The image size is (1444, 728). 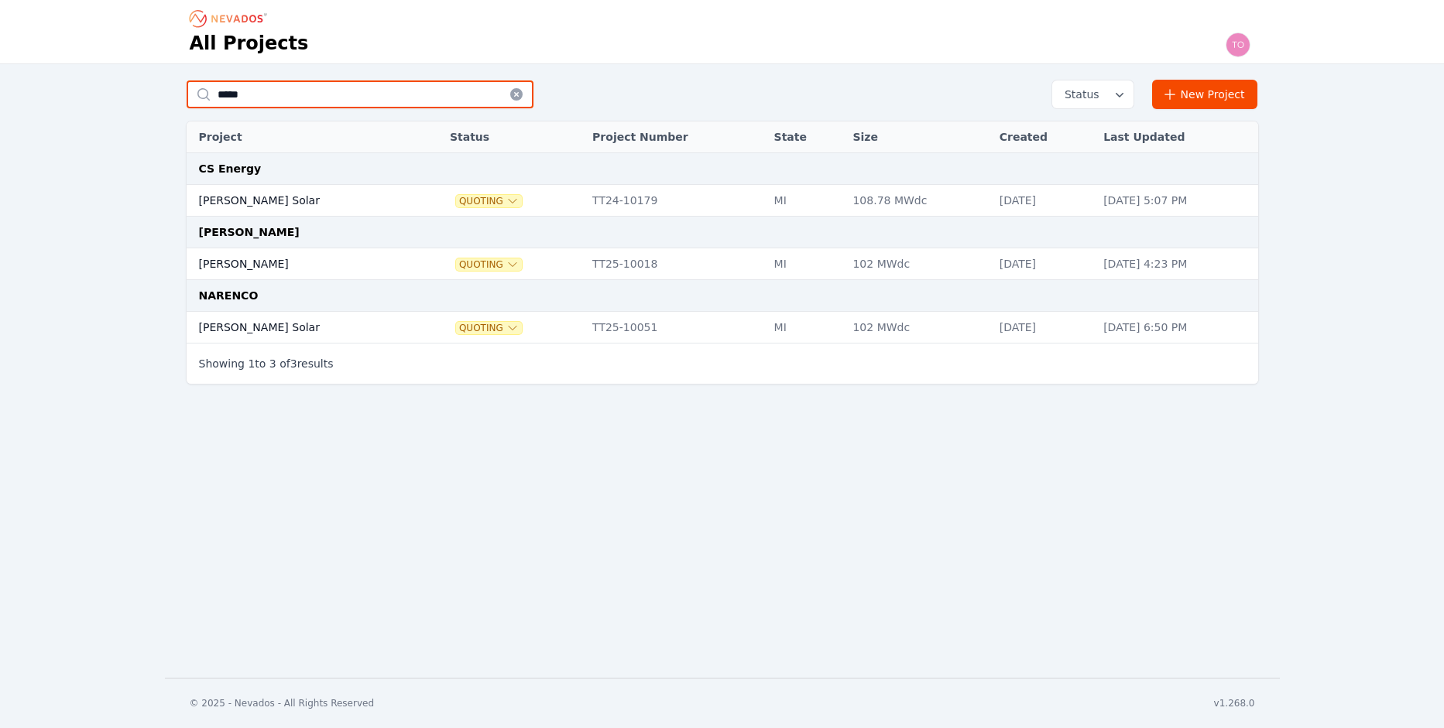 What do you see at coordinates (675, 264) in the screenshot?
I see `td: TT25-10018` at bounding box center [675, 264].